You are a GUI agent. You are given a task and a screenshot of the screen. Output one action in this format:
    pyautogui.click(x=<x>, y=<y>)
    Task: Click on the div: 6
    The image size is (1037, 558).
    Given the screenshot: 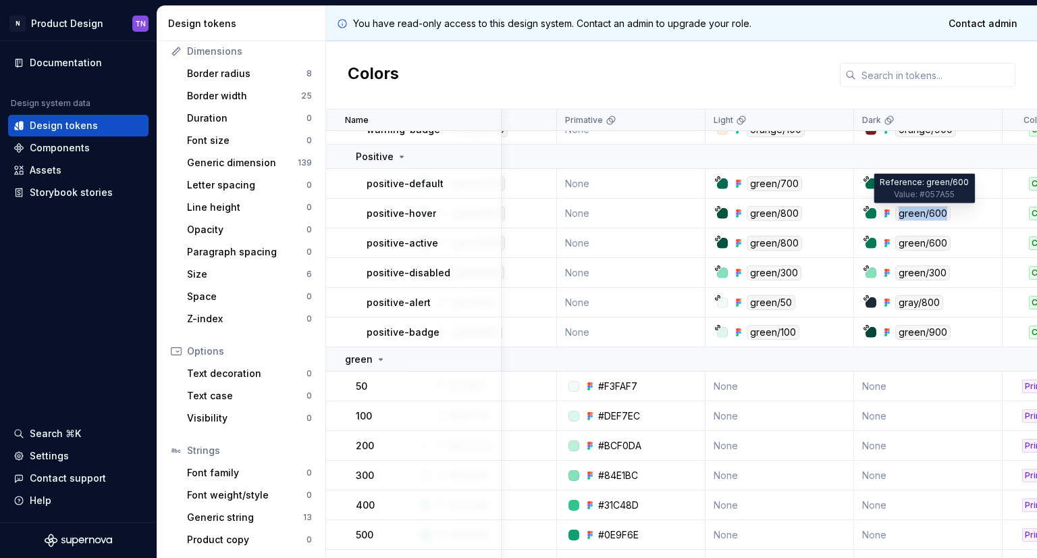 What is the action you would take?
    pyautogui.click(x=309, y=274)
    